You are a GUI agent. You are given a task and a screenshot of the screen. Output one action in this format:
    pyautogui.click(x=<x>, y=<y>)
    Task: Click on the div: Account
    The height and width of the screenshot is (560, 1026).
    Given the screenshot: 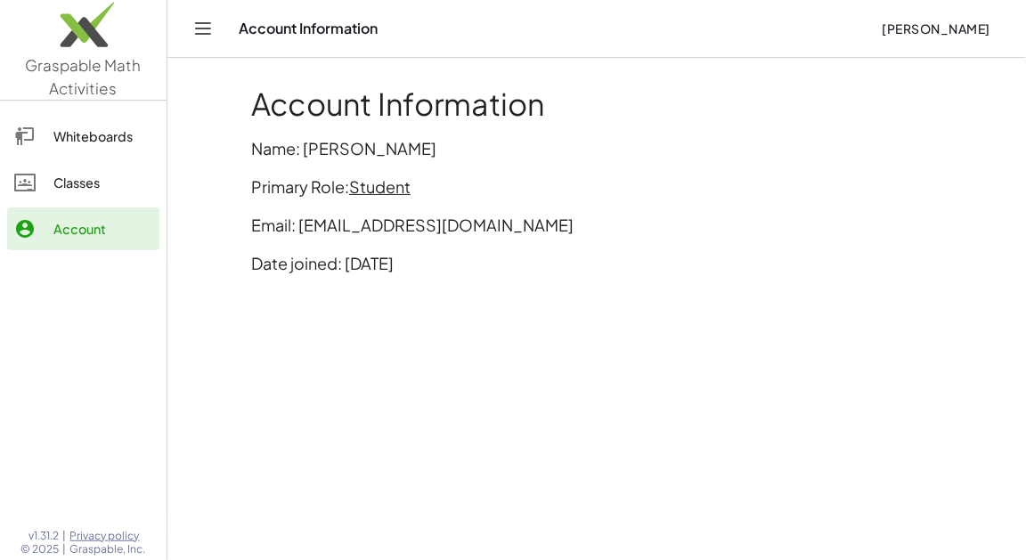 What is the action you would take?
    pyautogui.click(x=102, y=229)
    